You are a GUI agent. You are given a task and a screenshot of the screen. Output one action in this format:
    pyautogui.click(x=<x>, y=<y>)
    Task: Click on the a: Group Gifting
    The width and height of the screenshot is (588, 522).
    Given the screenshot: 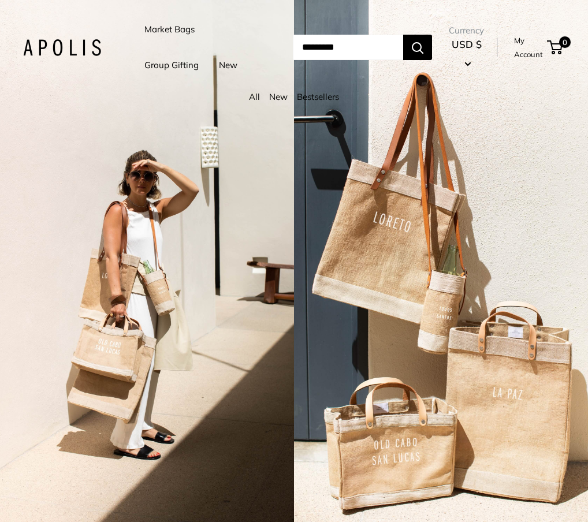 What is the action you would take?
    pyautogui.click(x=171, y=65)
    